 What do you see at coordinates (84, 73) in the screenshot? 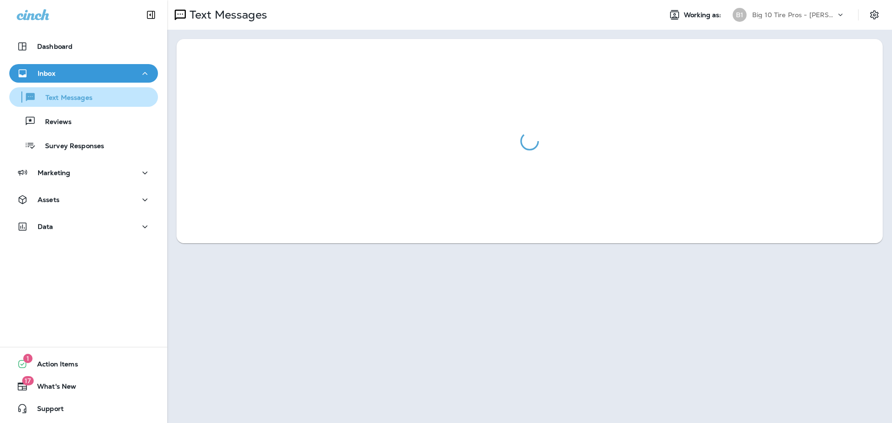
I see `button: Inbox` at bounding box center [84, 73].